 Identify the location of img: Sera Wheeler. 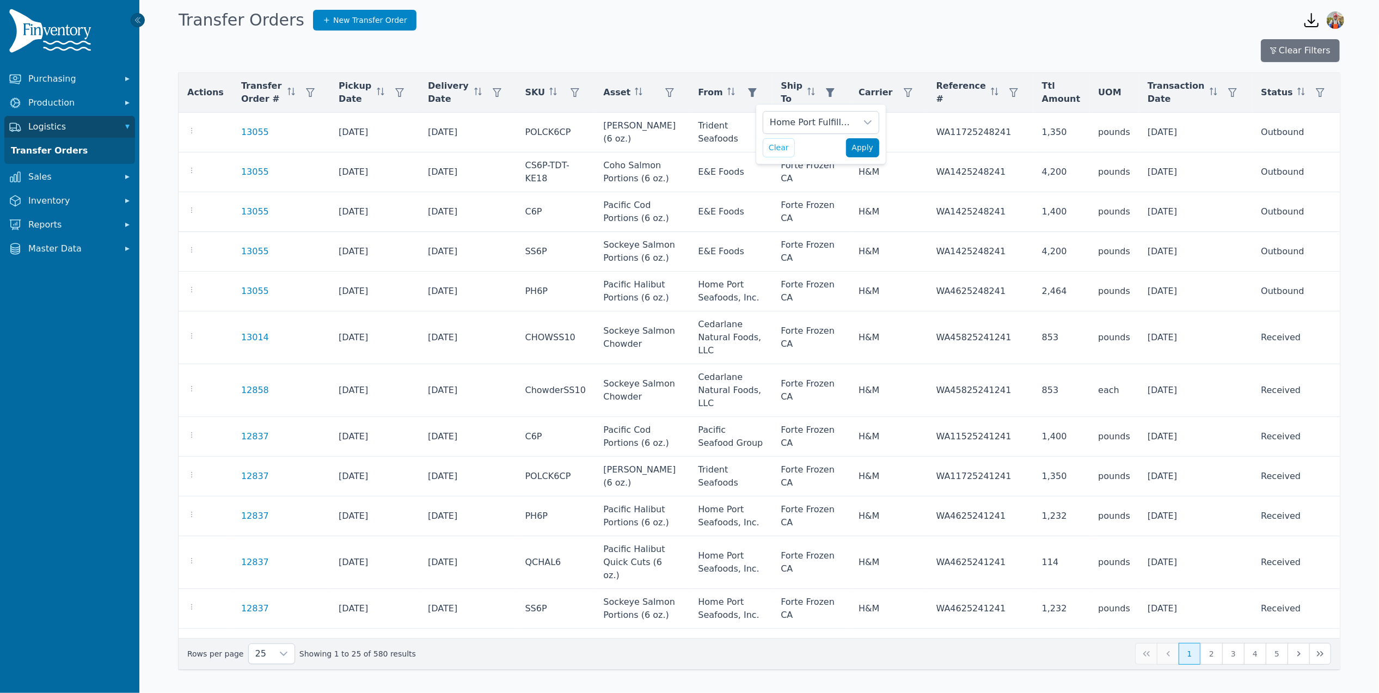
(1335, 20).